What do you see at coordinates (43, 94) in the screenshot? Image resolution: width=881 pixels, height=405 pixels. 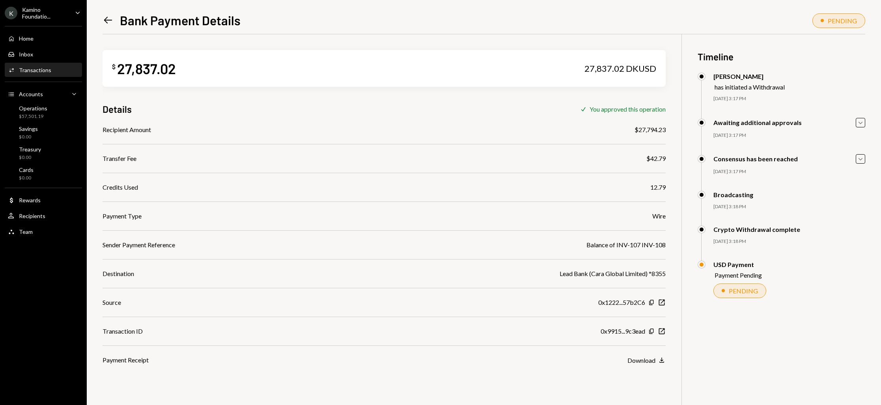 I see `a: Accounts` at bounding box center [43, 94].